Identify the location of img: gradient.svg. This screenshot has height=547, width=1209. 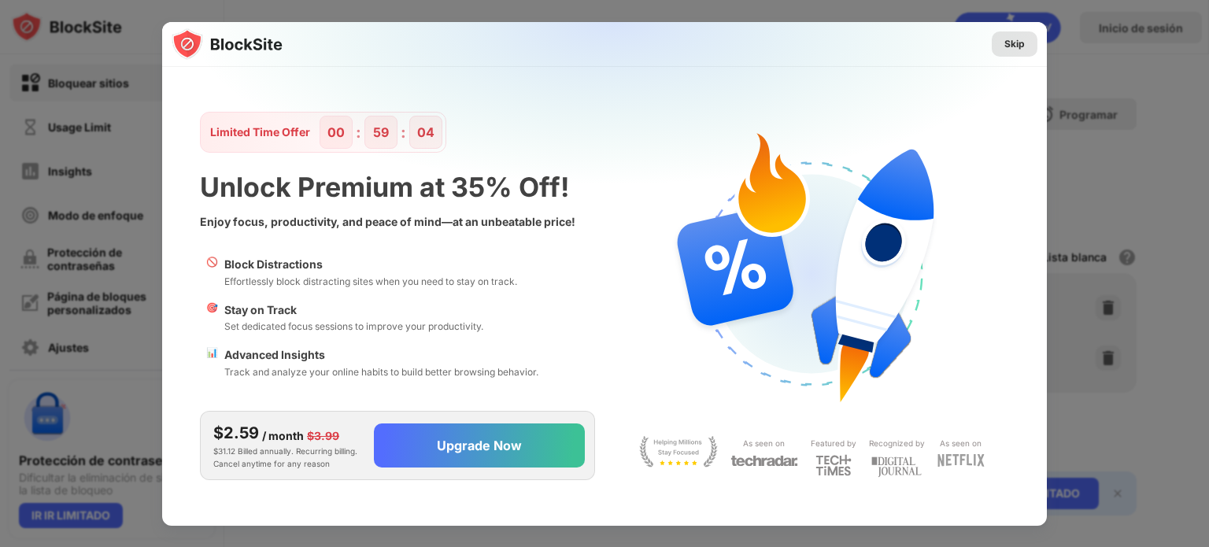
(614, 178).